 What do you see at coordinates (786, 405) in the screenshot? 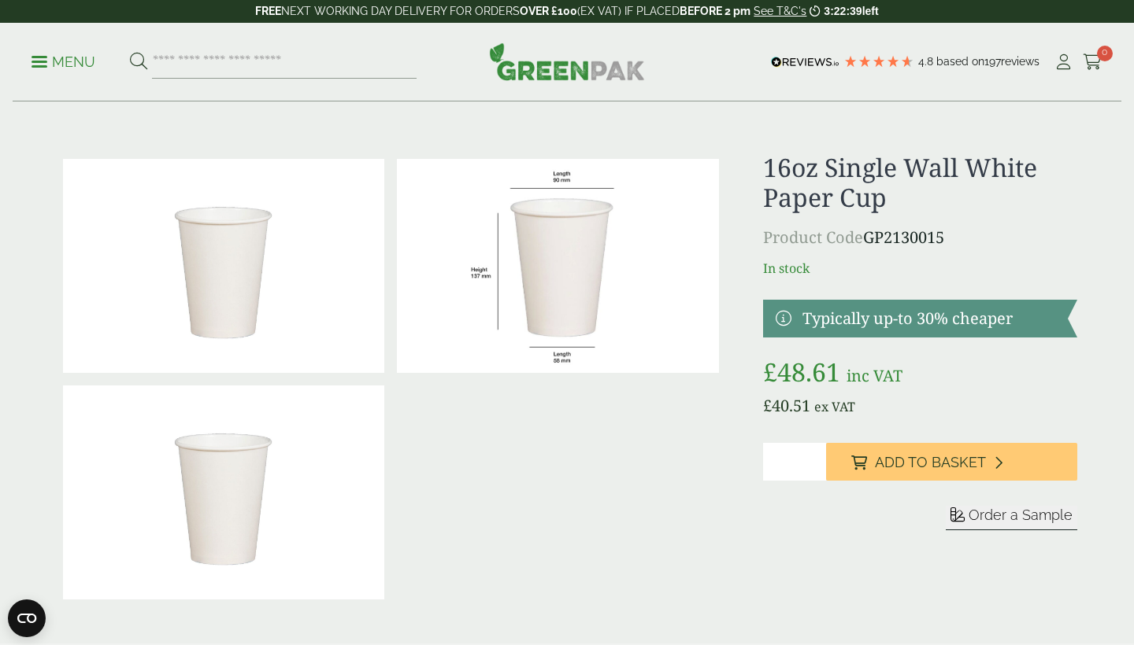
I see `bdi: 40.51` at bounding box center [786, 405].